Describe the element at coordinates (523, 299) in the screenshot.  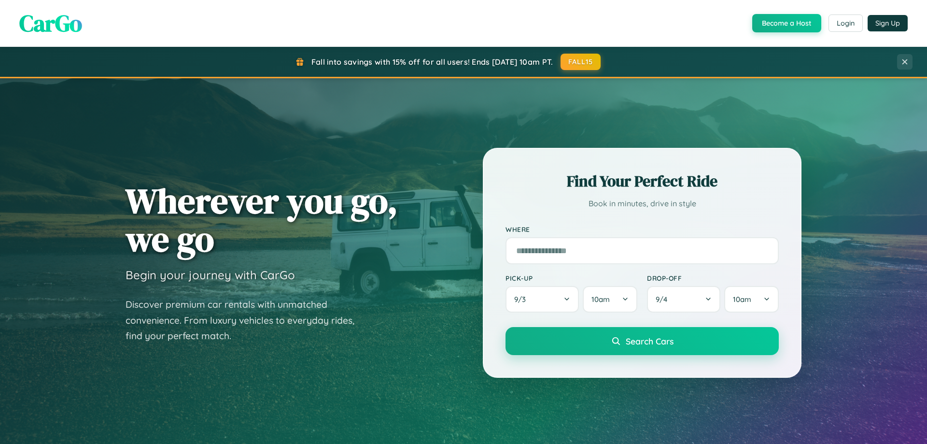
I see `span: 9 / 3` at that location.